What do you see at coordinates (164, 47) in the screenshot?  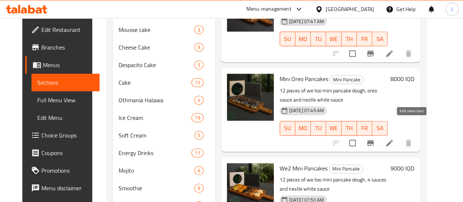 I see `div: Cheese Cake9` at bounding box center [164, 47].